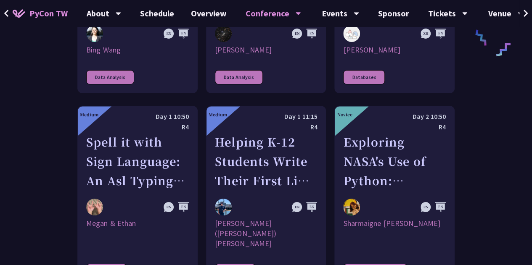 The height and width of the screenshot is (265, 532). Describe the element at coordinates (138, 116) in the screenshot. I see `div: Day 1 10:50` at that location.